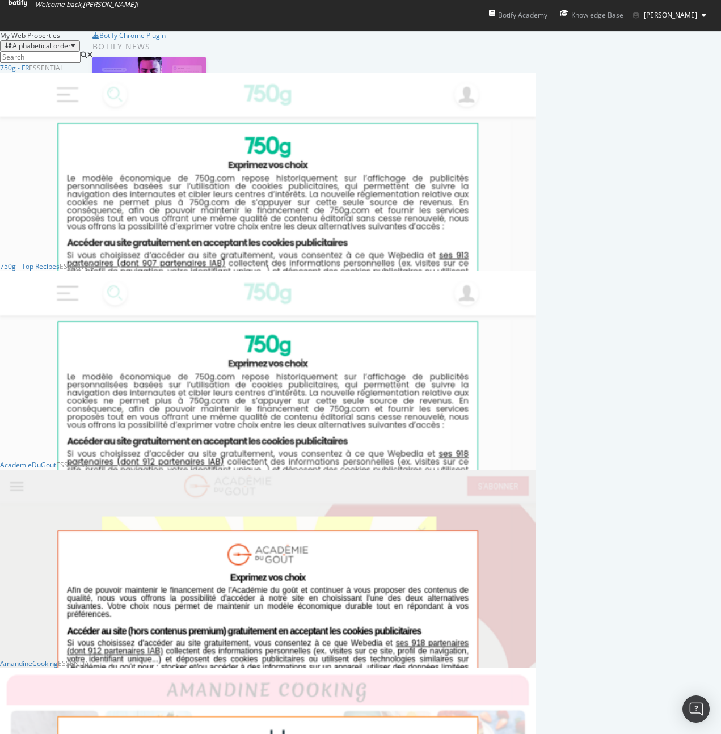 The height and width of the screenshot is (734, 721). What do you see at coordinates (222, 47) in the screenshot?
I see `div: Botify news` at bounding box center [222, 47].